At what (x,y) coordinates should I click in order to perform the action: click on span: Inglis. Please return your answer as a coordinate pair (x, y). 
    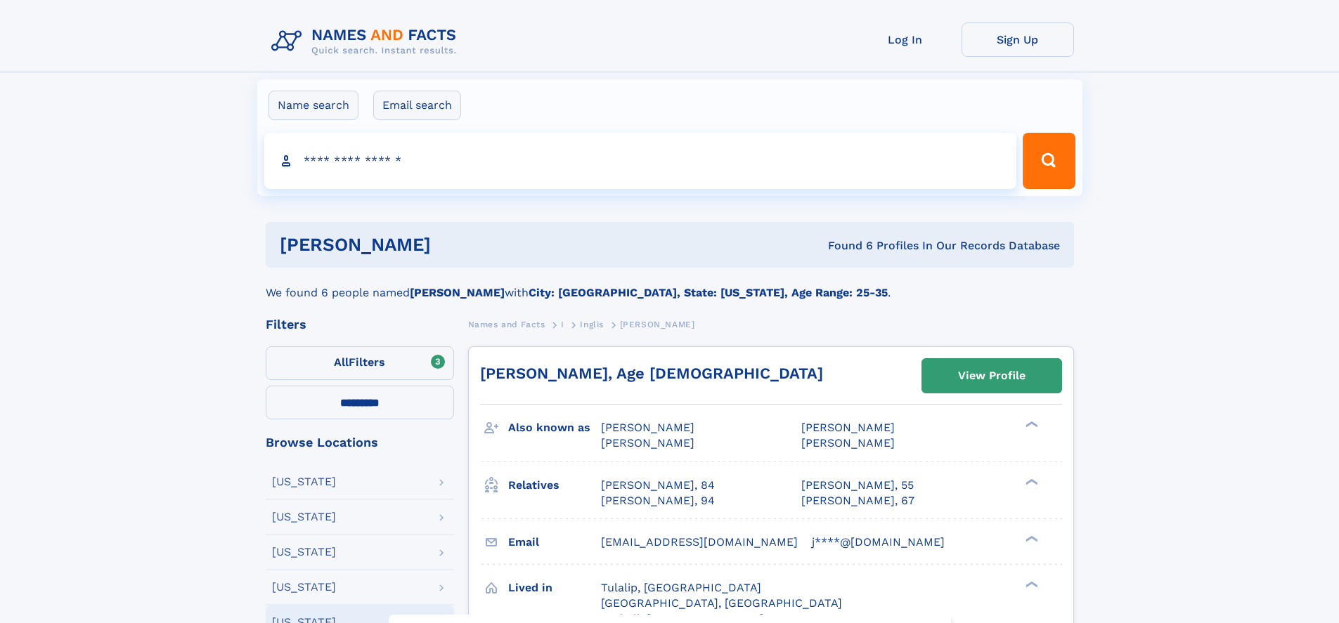
    Looking at the image, I should click on (592, 325).